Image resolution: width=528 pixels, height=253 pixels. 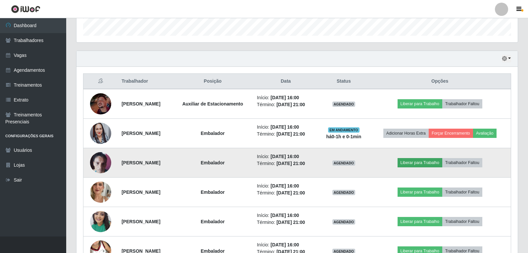 I want to click on th: Status, so click(x=344, y=82).